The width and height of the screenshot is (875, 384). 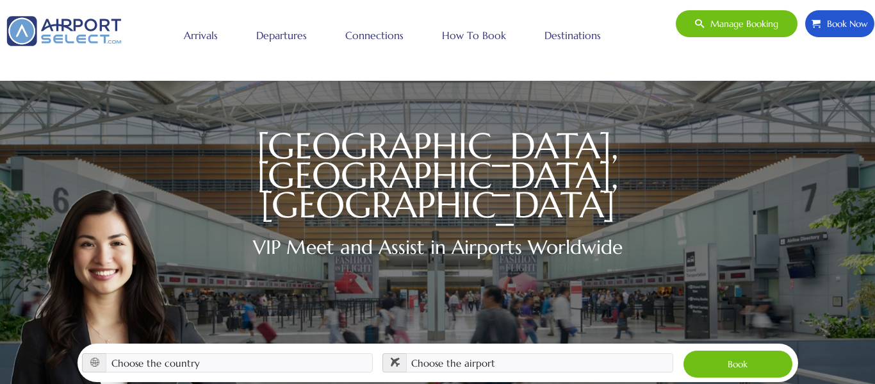 I want to click on a: Connections, so click(x=374, y=35).